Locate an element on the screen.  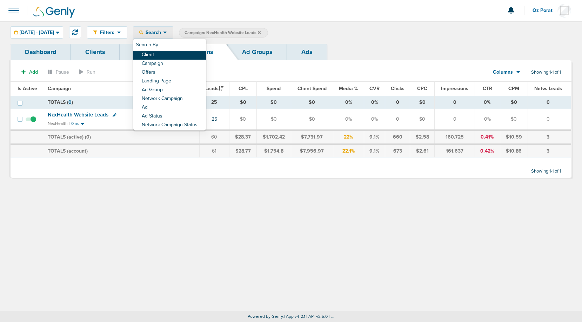
td: 0.42% is located at coordinates (487, 151).